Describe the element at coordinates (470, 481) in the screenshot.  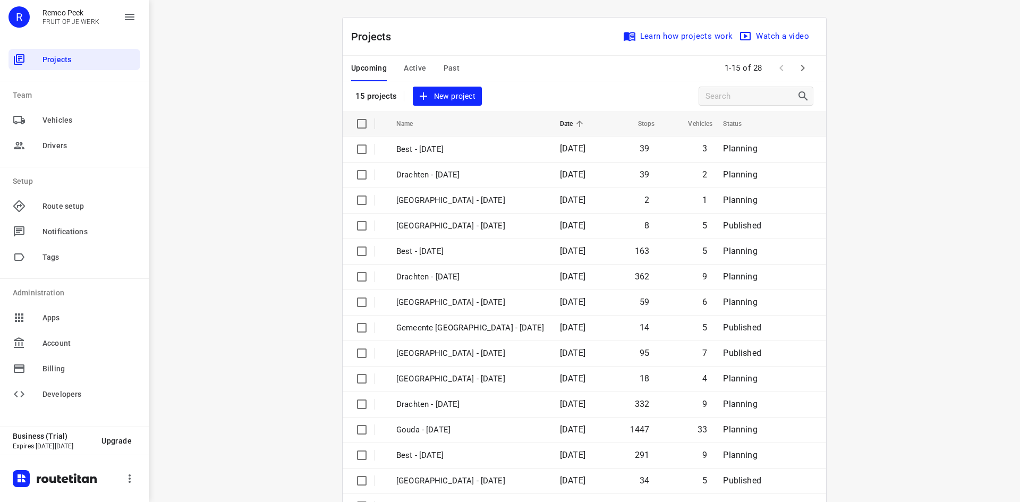
I see `p: Gemeente Rotterdam - Monday` at that location.